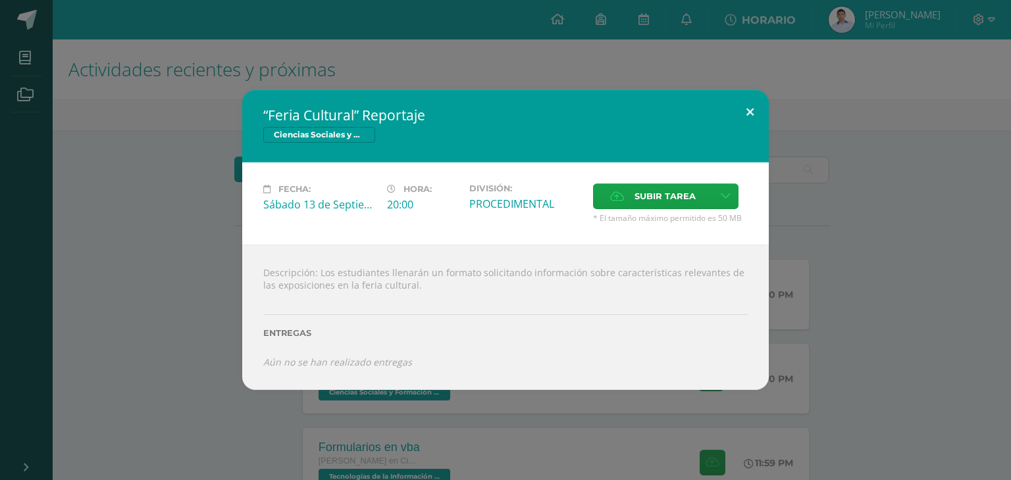  Describe the element at coordinates (750, 113) in the screenshot. I see `button: Close (Esc)` at that location.